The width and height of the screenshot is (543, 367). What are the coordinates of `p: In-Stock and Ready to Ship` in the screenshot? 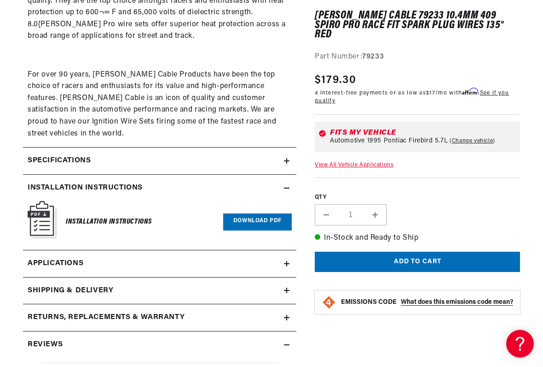 It's located at (418, 239).